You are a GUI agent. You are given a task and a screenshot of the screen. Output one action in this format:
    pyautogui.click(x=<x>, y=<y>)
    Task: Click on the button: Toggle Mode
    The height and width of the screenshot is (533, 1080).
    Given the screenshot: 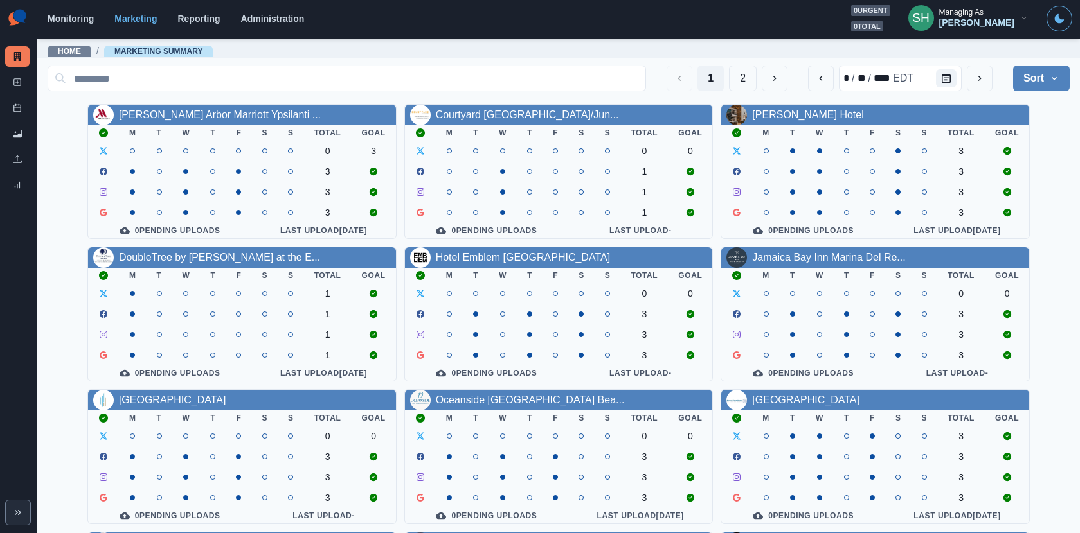 What is the action you would take?
    pyautogui.click(x=1059, y=19)
    